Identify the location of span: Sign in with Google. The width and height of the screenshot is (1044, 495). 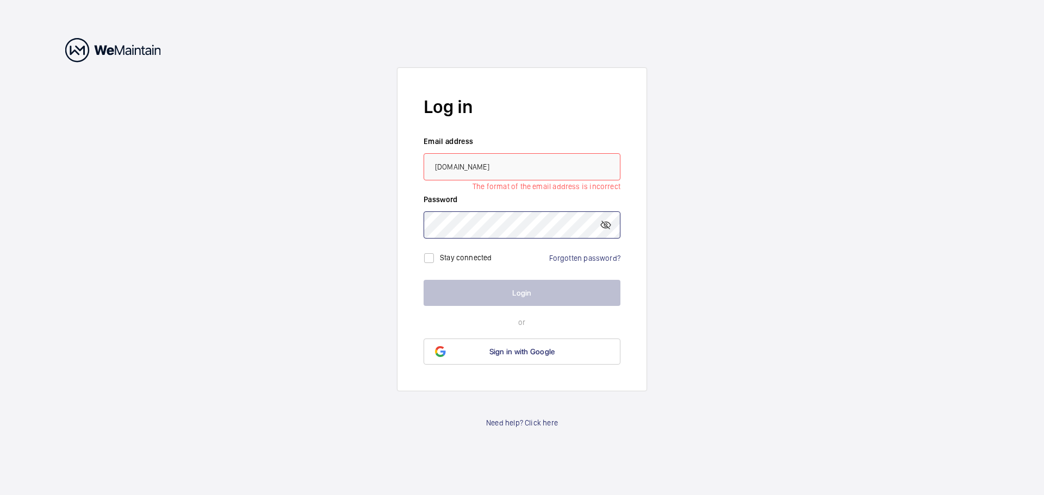
(522, 352).